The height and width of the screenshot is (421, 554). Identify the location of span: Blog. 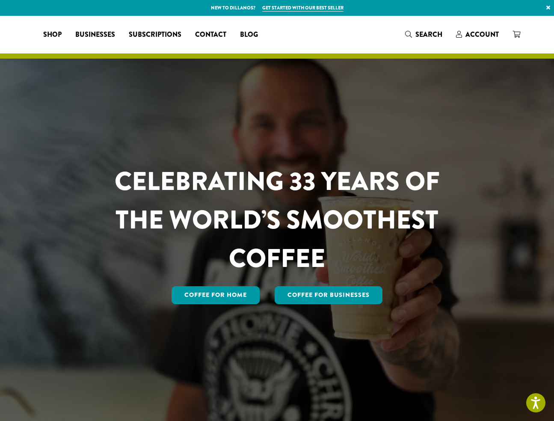
(249, 35).